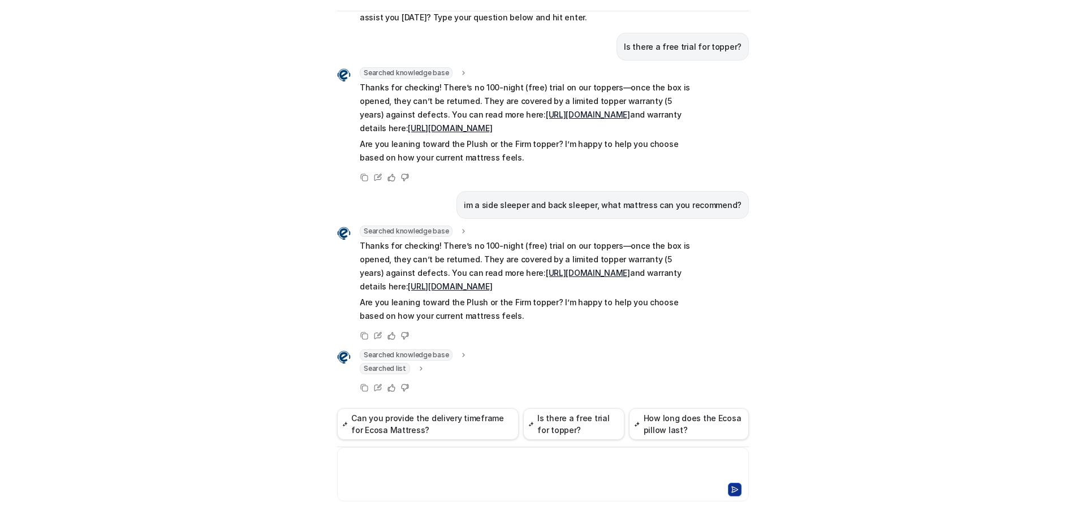  Describe the element at coordinates (573, 424) in the screenshot. I see `button: Is there a free trial for topper?` at that location.